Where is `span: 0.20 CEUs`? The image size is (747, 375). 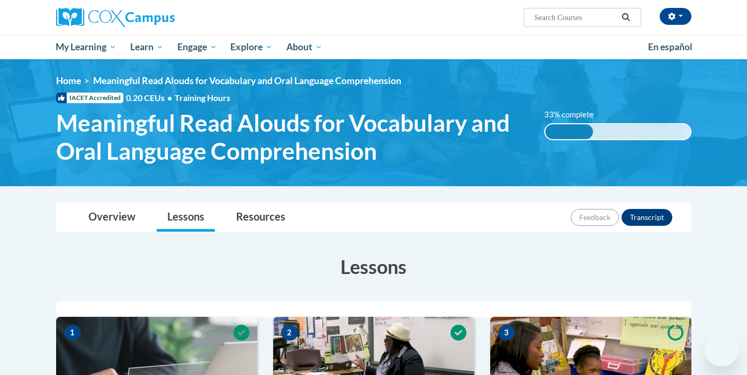
span: 0.20 CEUs is located at coordinates (150, 98).